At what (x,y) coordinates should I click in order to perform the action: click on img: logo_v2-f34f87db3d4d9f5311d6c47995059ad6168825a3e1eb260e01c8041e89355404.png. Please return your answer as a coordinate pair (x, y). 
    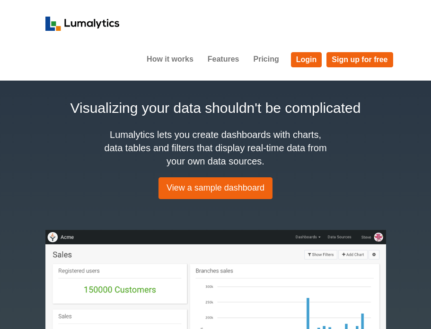
    Looking at the image, I should click on (82, 24).